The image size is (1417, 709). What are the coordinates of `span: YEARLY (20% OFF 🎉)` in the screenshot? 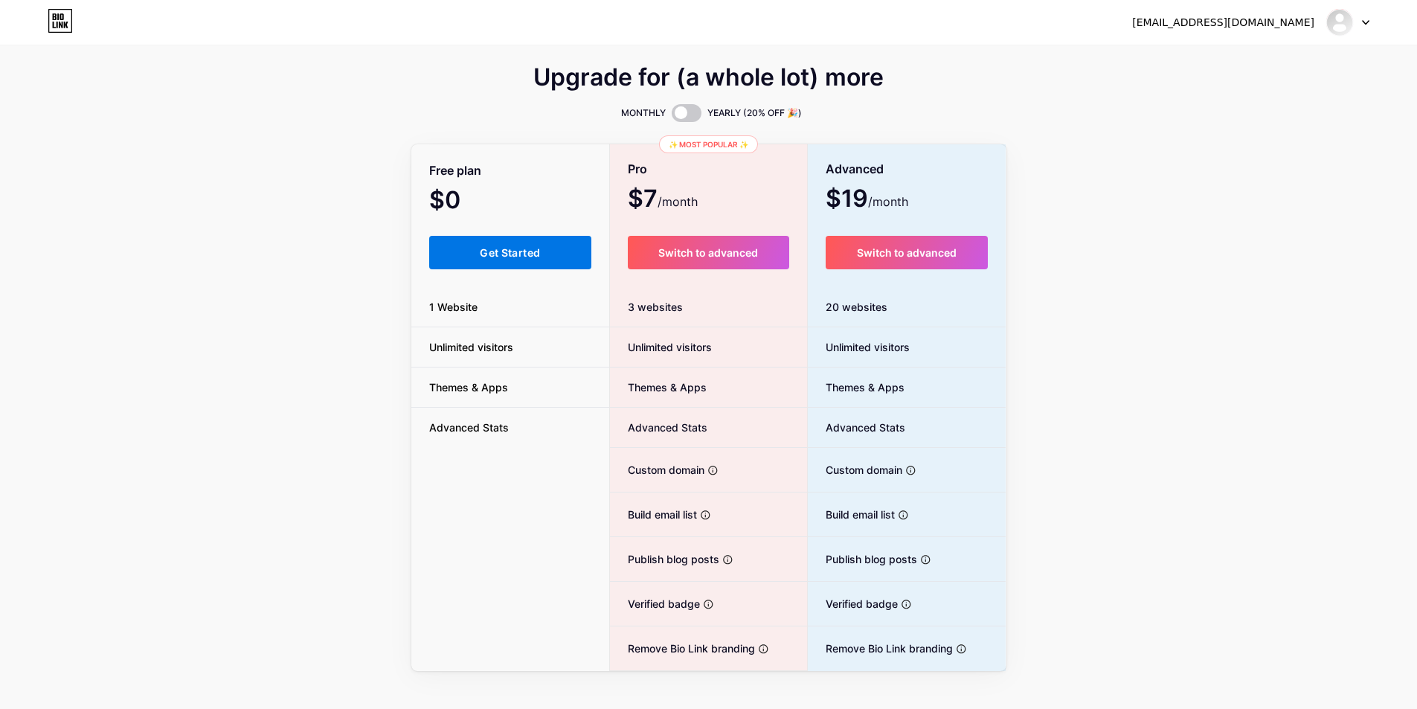 It's located at (755, 113).